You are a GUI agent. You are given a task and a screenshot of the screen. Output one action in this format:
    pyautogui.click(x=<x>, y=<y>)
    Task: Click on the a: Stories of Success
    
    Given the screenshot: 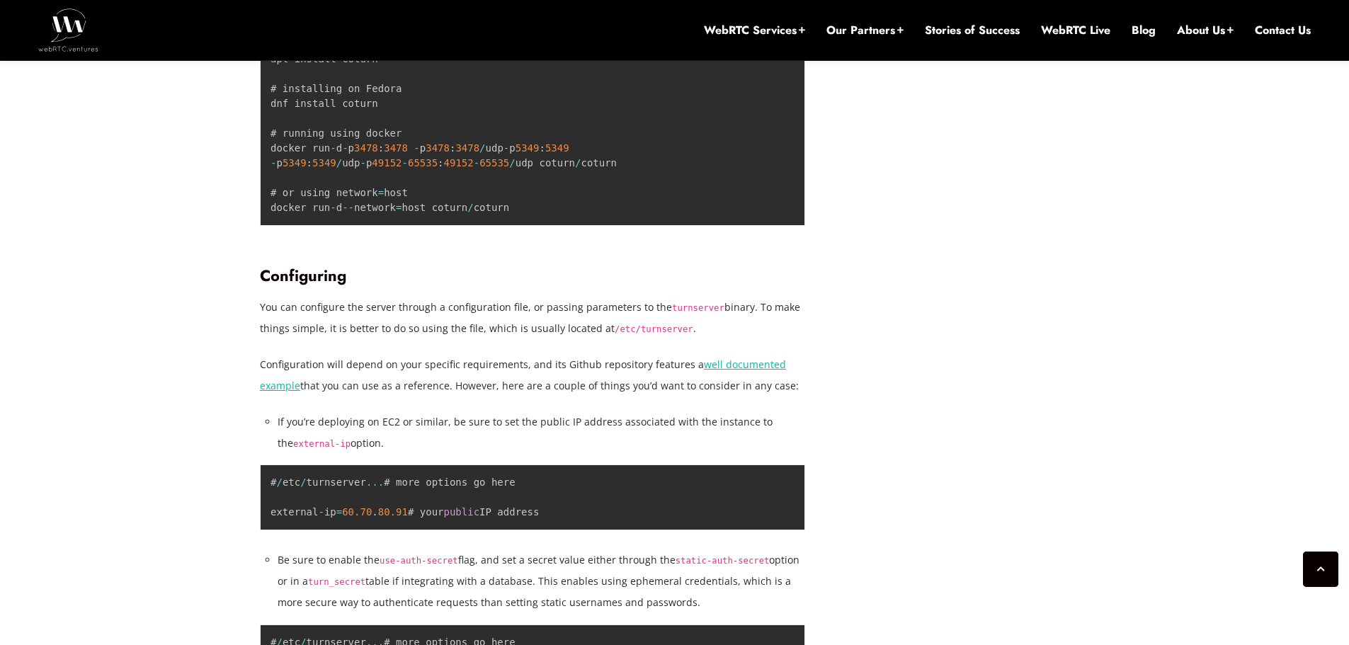 What is the action you would take?
    pyautogui.click(x=972, y=30)
    